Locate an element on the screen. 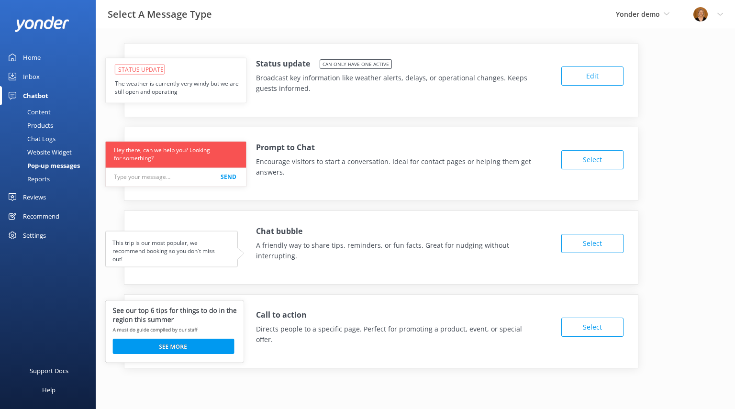 Image resolution: width=735 pixels, height=409 pixels. p: Encourage visitors to start a conversation. Ideal for contact pages or helping them get answers. is located at coordinates (395, 167).